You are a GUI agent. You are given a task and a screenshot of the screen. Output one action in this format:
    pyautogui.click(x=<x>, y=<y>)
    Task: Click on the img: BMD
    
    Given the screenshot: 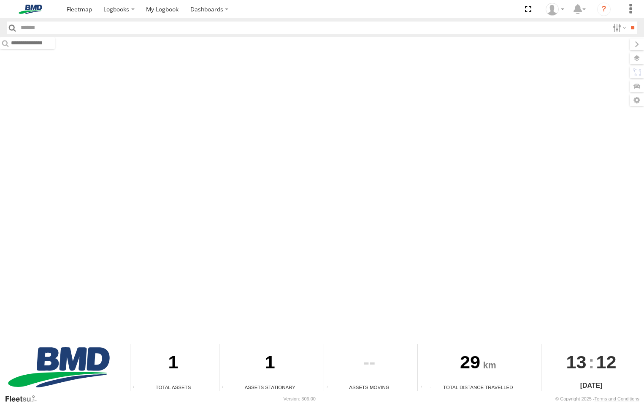 What is the action you would take?
    pyautogui.click(x=59, y=367)
    